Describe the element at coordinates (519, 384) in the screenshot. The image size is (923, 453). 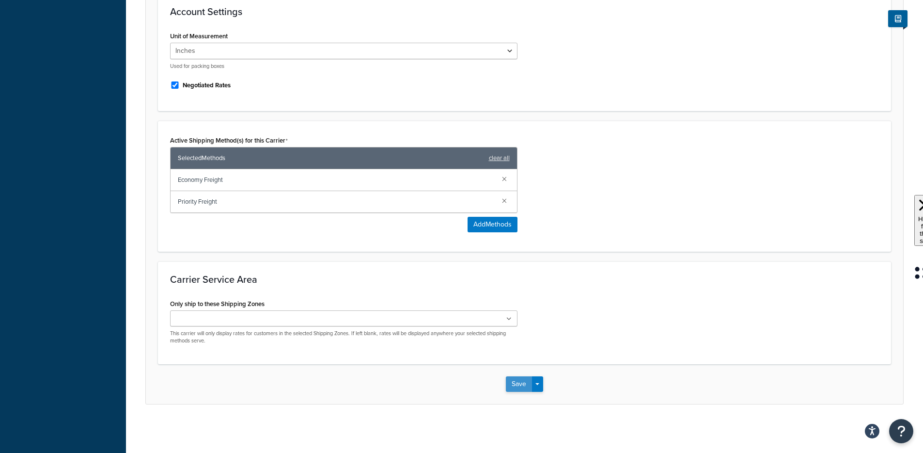
I see `button: Save` at that location.